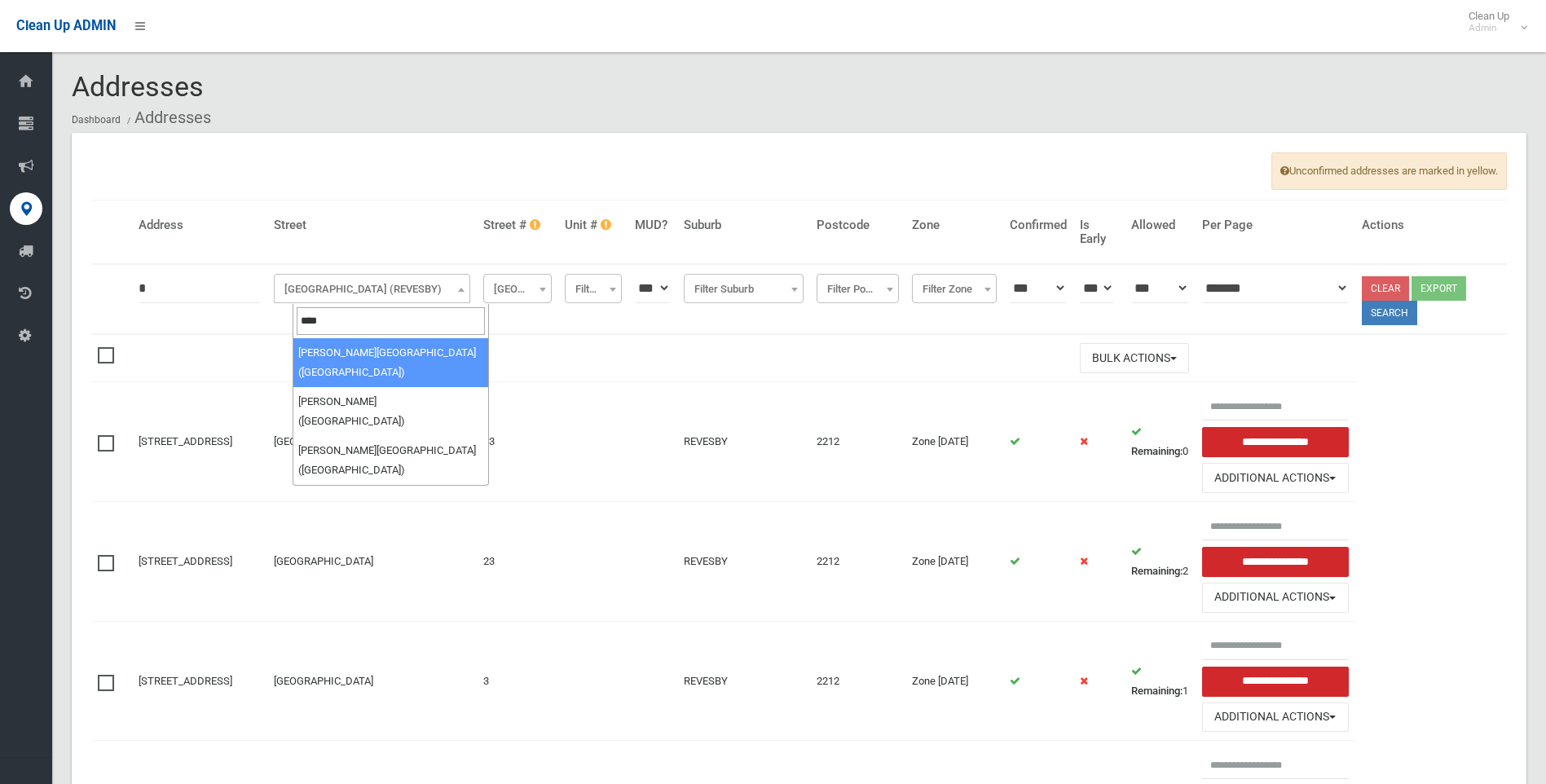  I want to click on h4: MUD?, so click(653, 225).